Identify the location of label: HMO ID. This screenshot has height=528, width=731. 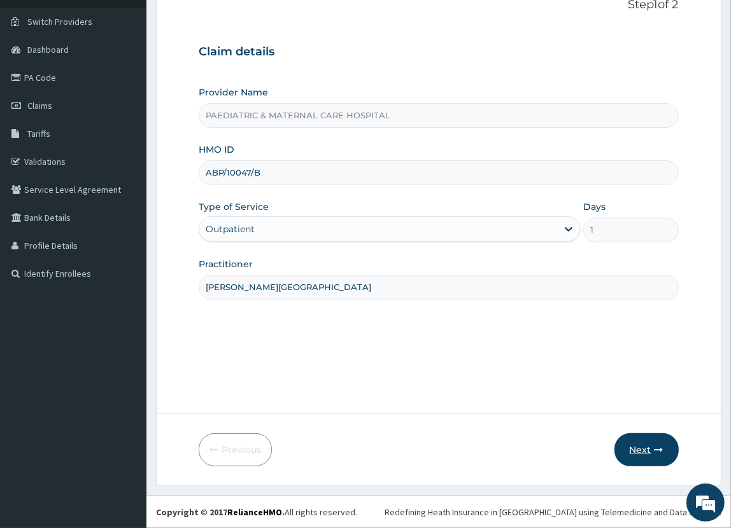
(216, 150).